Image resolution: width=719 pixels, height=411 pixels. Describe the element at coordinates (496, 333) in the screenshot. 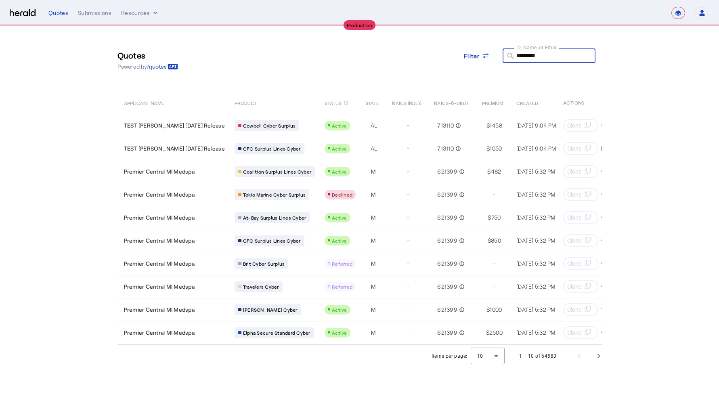

I see `span: 2500` at that location.